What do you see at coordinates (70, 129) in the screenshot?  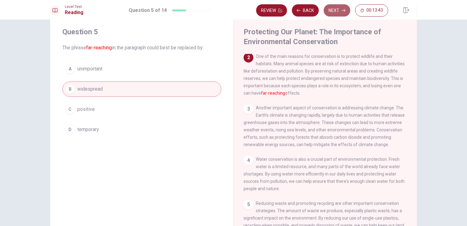 I see `div: D` at bounding box center [70, 129].